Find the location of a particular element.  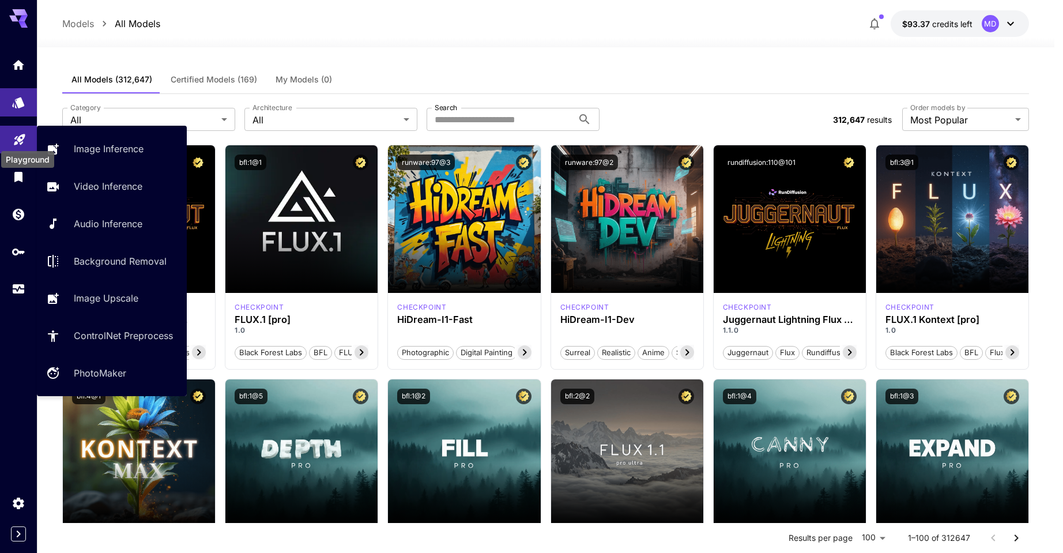

div: fluxpro is located at coordinates (259, 307).